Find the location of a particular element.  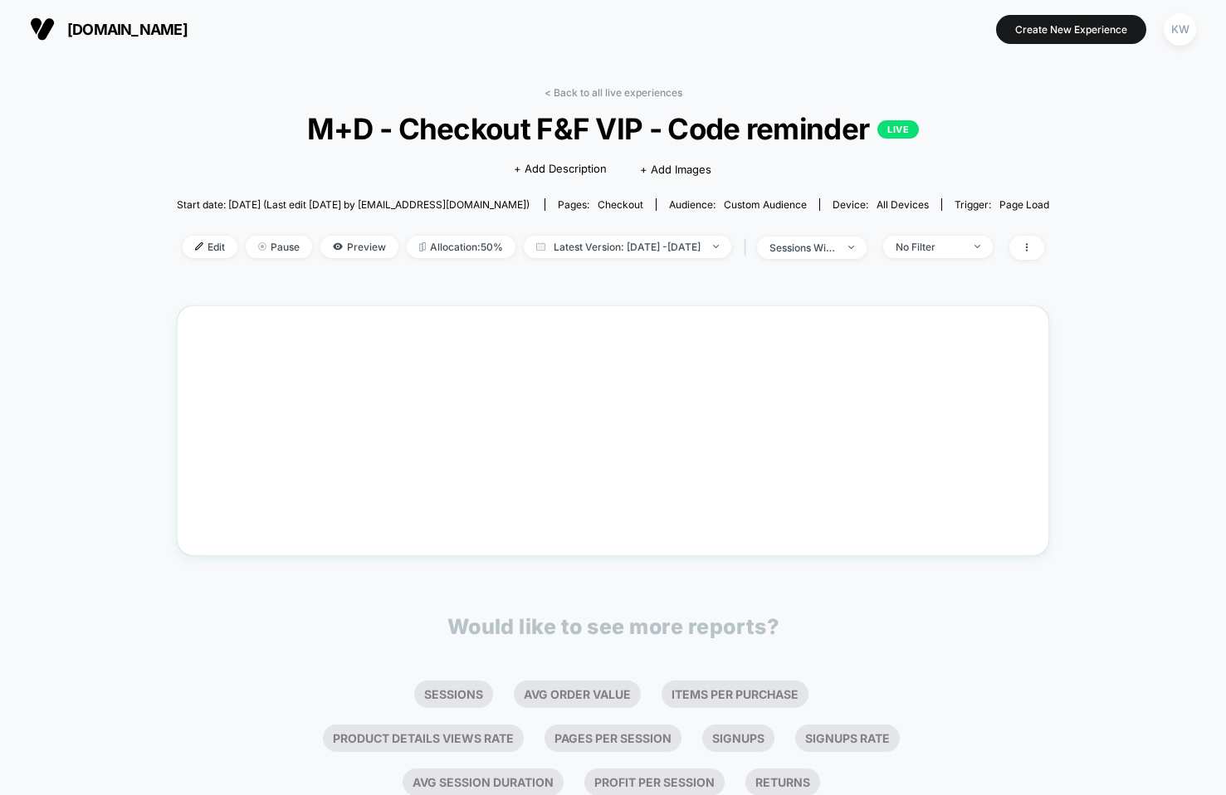

span: Device: is located at coordinates (880, 204).